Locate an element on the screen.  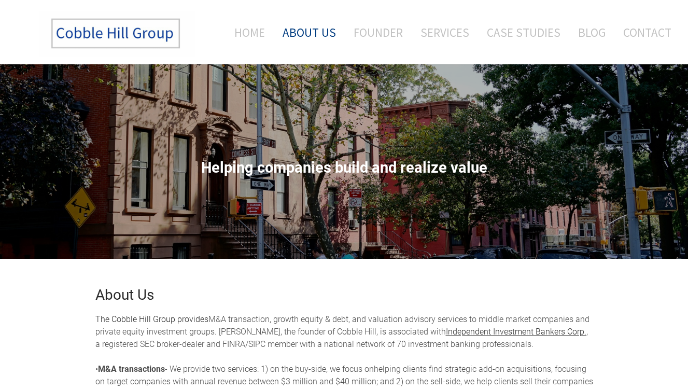
a: About Us is located at coordinates (309, 32).